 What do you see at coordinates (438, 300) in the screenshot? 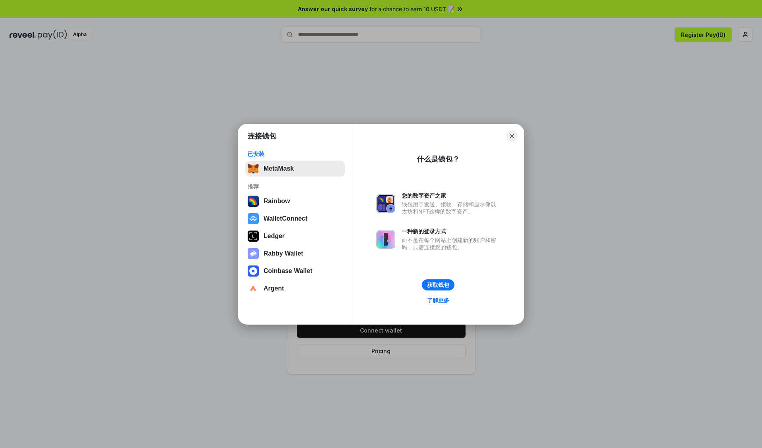
I see `div: 了解更多` at bounding box center [438, 300].